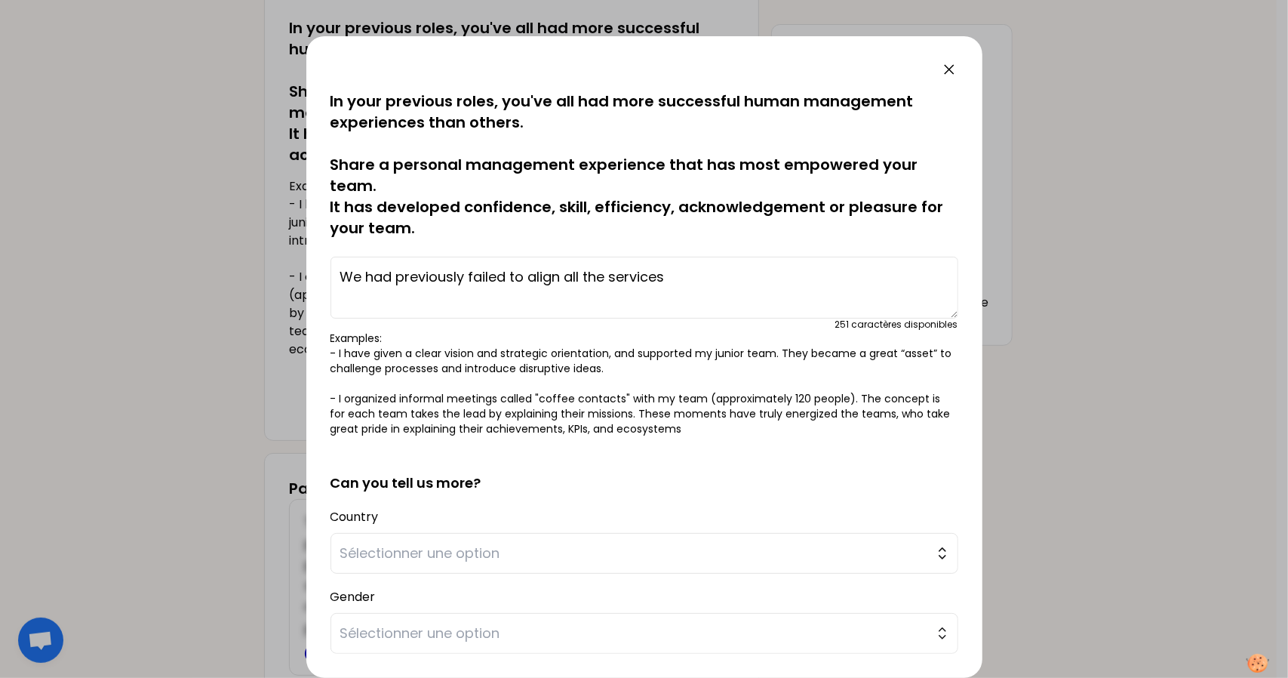  What do you see at coordinates (645, 471) in the screenshot?
I see `h2: Can you tell us more?` at bounding box center [645, 471].